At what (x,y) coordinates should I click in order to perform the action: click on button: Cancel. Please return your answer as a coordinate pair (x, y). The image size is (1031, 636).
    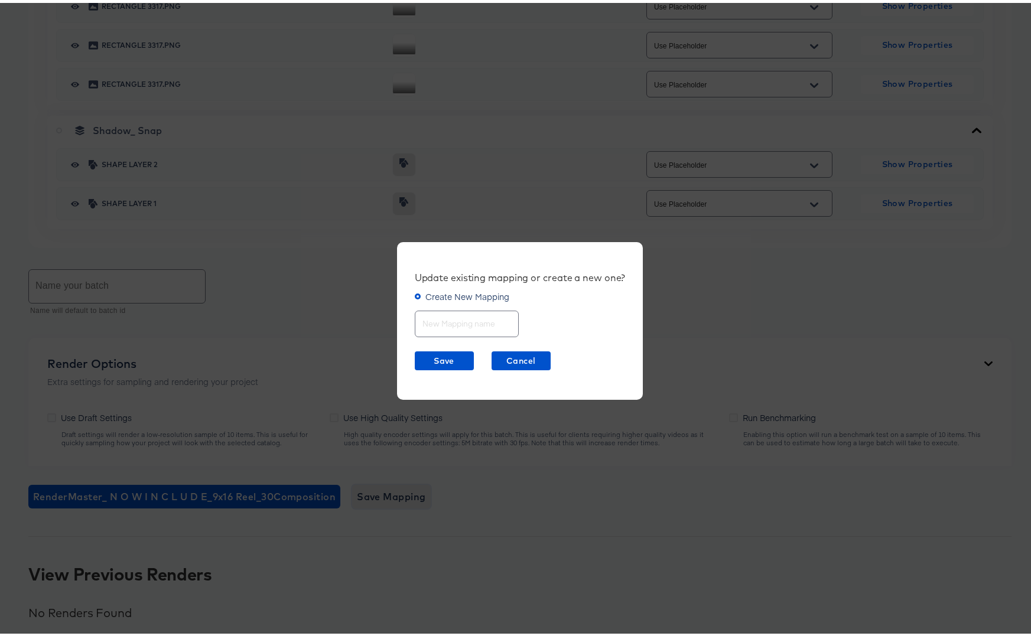
    Looking at the image, I should click on (521, 358).